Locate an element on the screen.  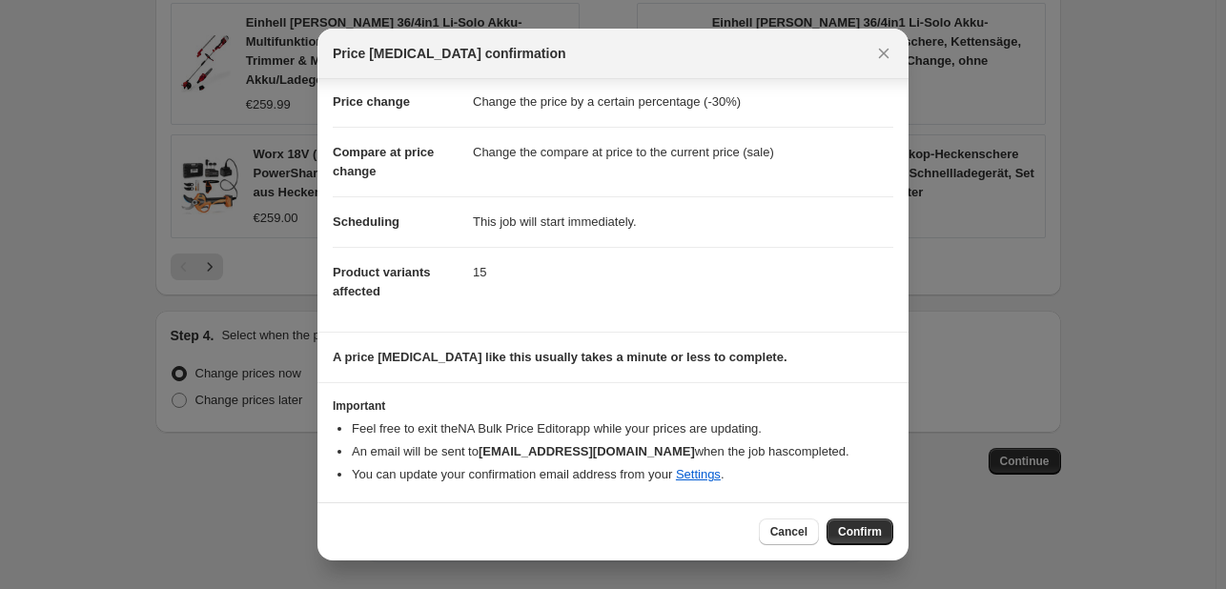
dd: 15 is located at coordinates (683, 272).